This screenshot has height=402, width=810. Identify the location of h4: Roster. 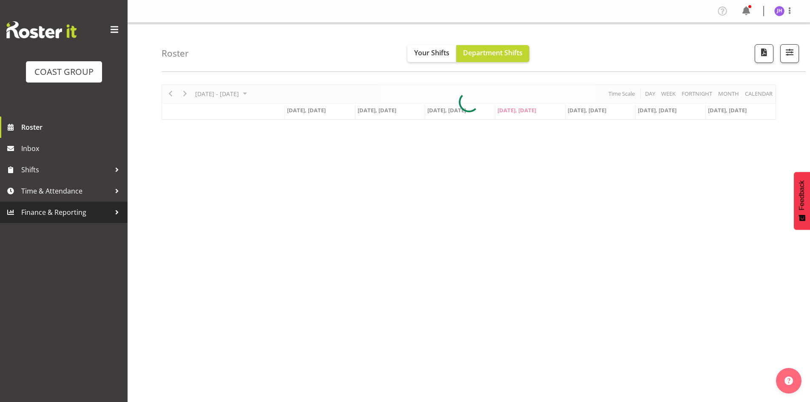
(175, 53).